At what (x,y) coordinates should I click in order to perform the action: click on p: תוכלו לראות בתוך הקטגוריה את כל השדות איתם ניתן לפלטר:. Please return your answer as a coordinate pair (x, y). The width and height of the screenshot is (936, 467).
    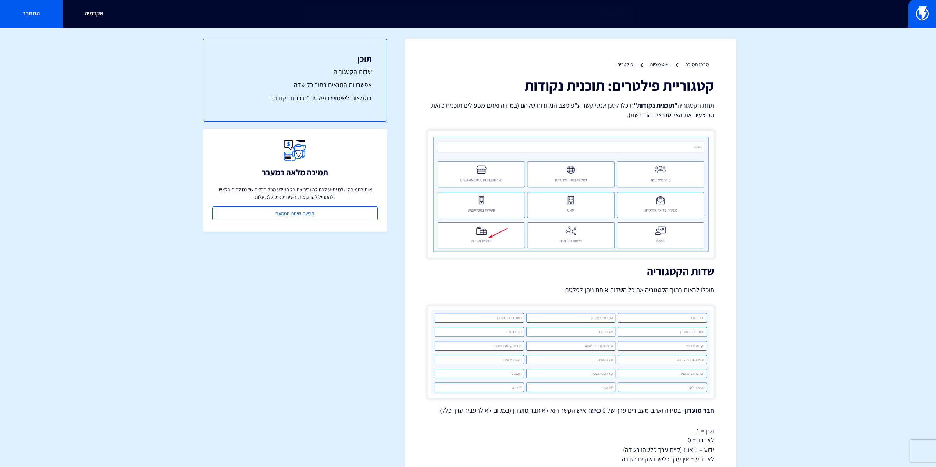
    Looking at the image, I should click on (571, 290).